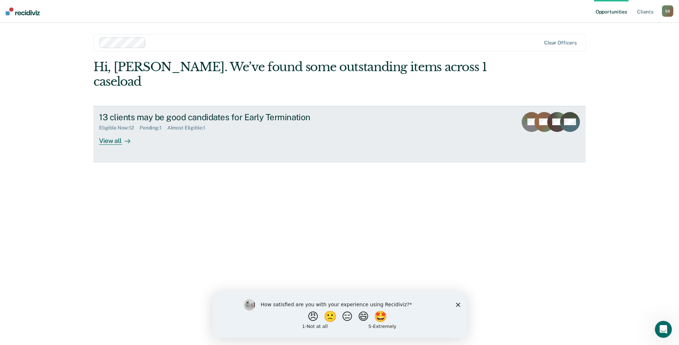  I want to click on div: S B, so click(668, 11).